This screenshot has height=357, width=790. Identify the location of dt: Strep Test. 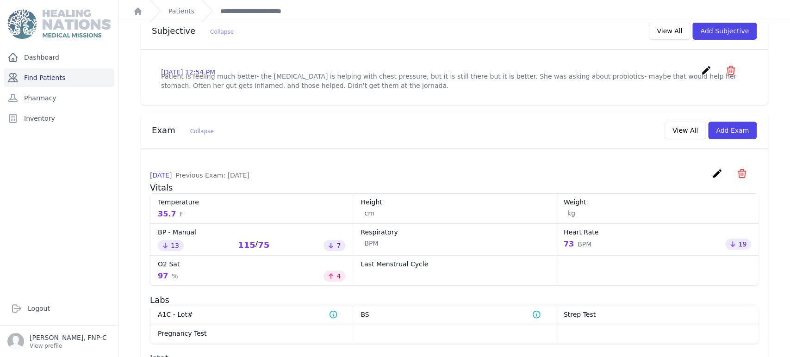
(657, 315).